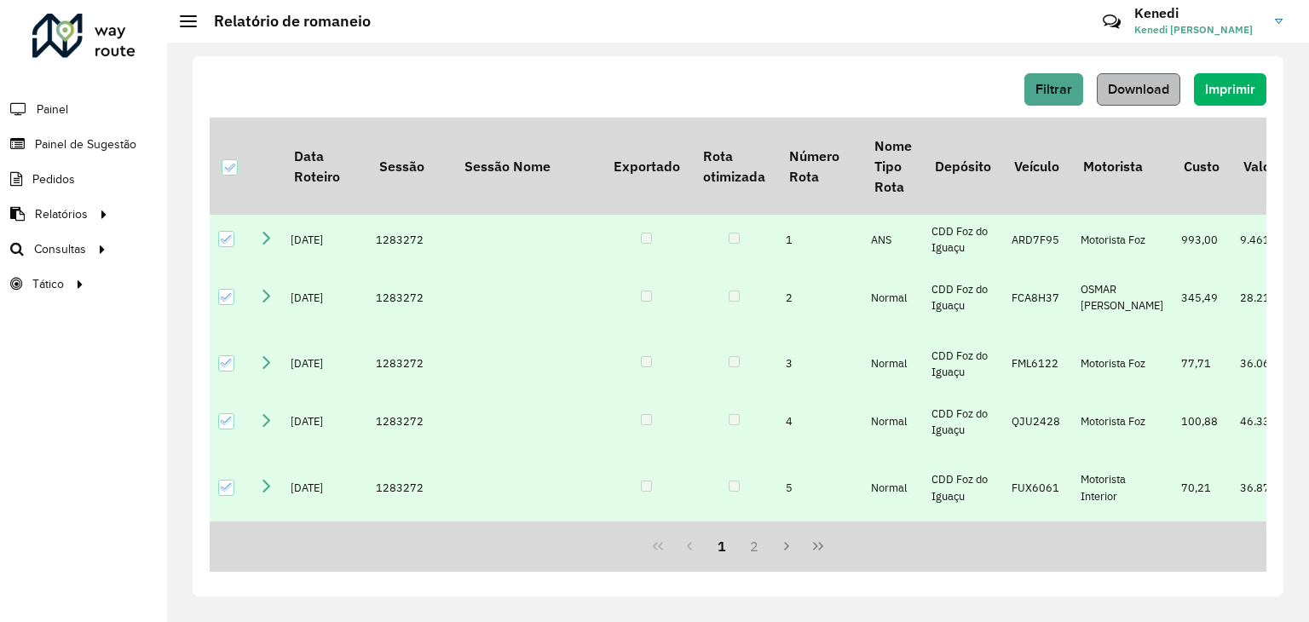 This screenshot has width=1309, height=622. I want to click on th: Nome Tipo Rota, so click(892, 166).